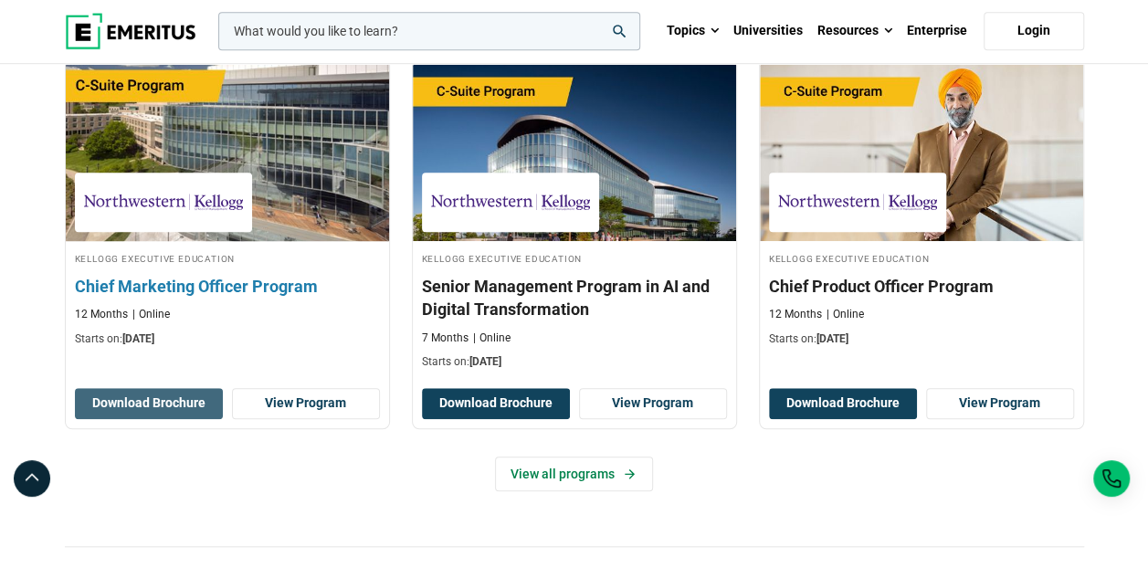  Describe the element at coordinates (227, 207) in the screenshot. I see `a: Sales and Marketing Course by Kellogg Executive Education - October 14, 2025 Kellogg Executive Ed...` at that location.